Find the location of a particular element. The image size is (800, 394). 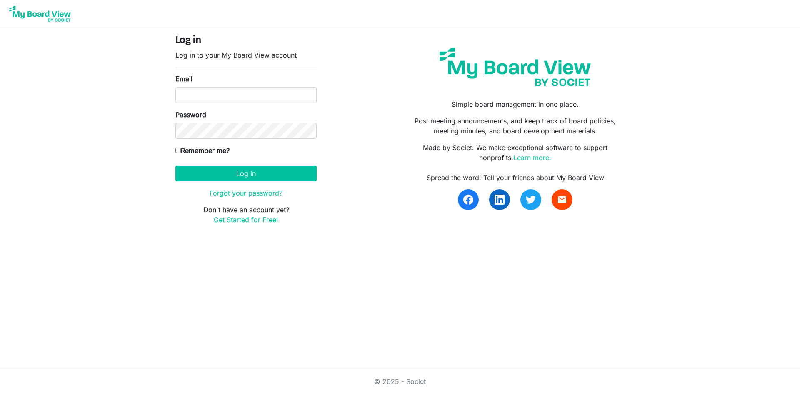

span: email is located at coordinates (562, 200).